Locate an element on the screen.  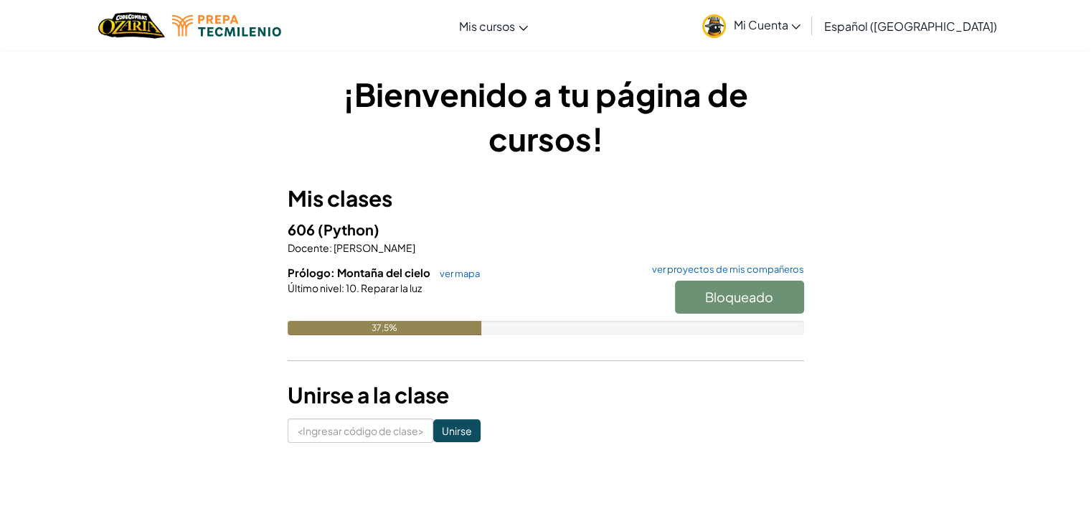
img: avatar is located at coordinates (714, 26).